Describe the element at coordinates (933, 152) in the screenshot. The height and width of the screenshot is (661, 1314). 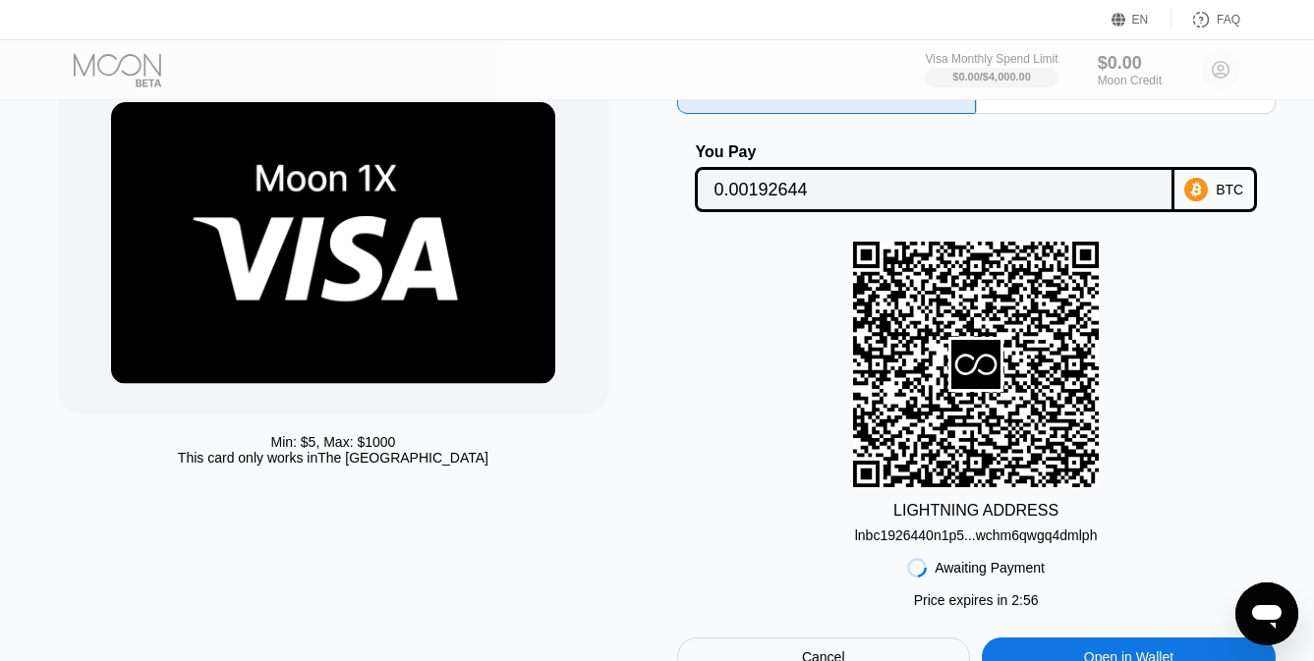
I see `div: You Pay` at that location.